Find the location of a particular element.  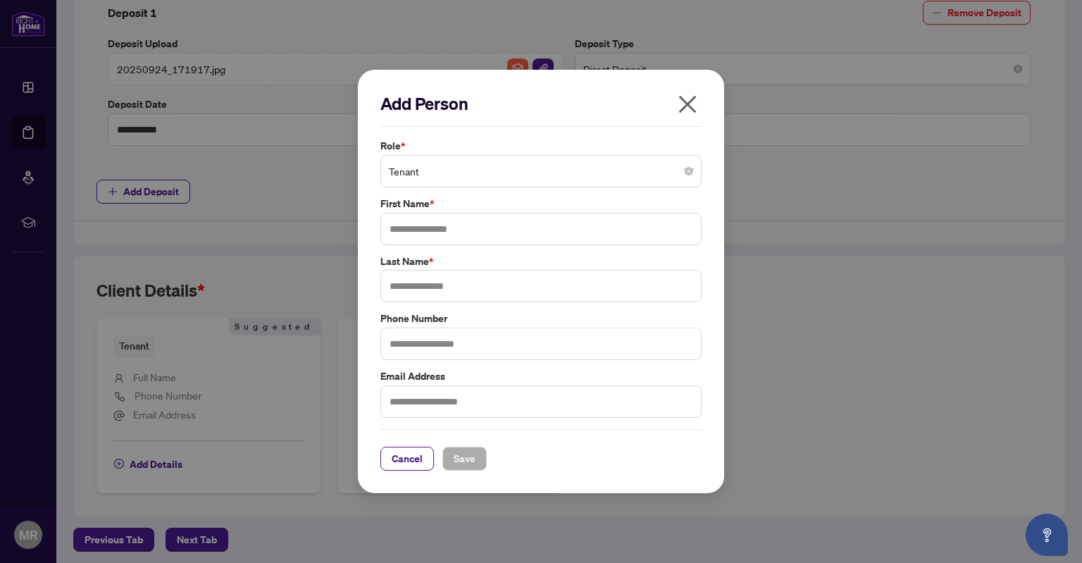

button: Open asap is located at coordinates (1047, 535).